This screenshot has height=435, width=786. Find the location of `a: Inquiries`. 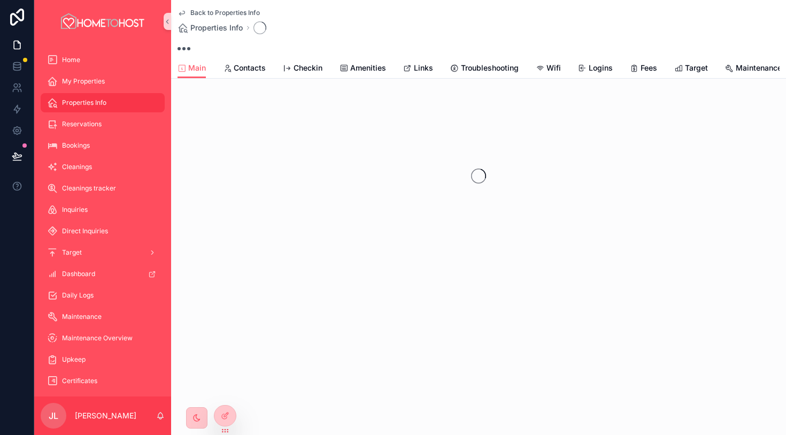

a: Inquiries is located at coordinates (103, 210).